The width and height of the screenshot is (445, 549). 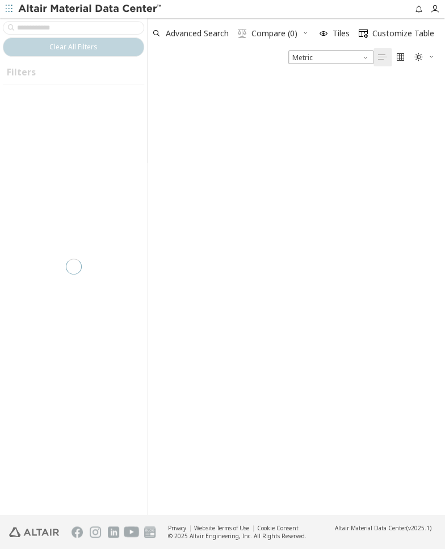 I want to click on a: Website Terms of Use, so click(x=221, y=528).